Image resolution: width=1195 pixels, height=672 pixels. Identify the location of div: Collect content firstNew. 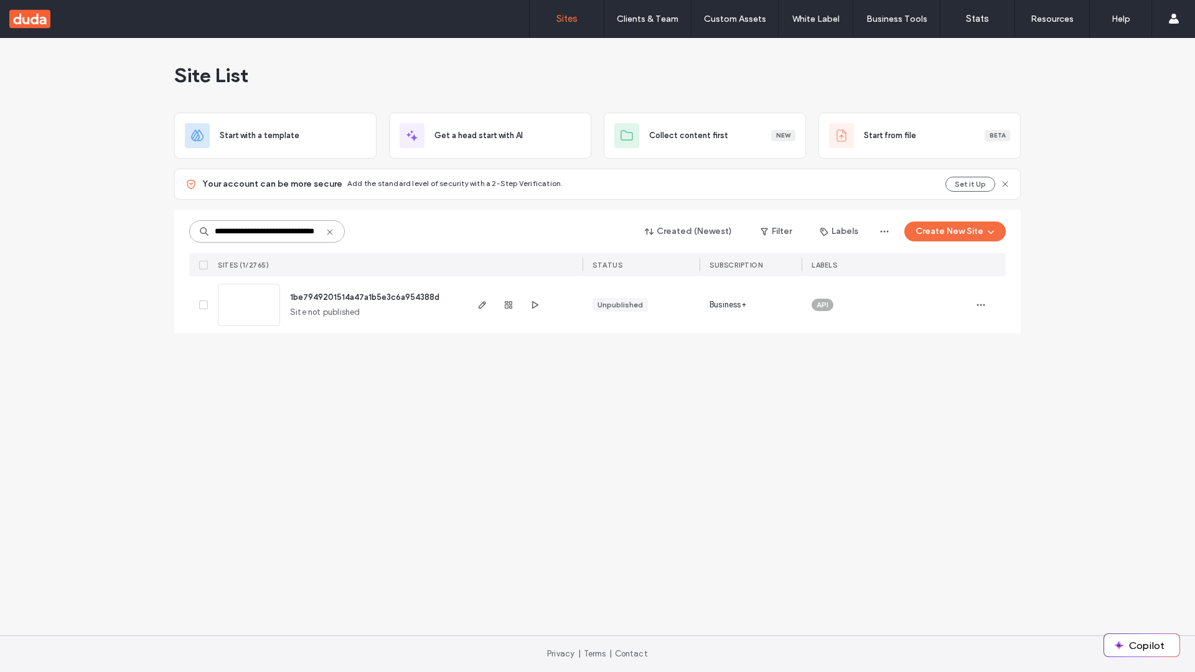
(705, 136).